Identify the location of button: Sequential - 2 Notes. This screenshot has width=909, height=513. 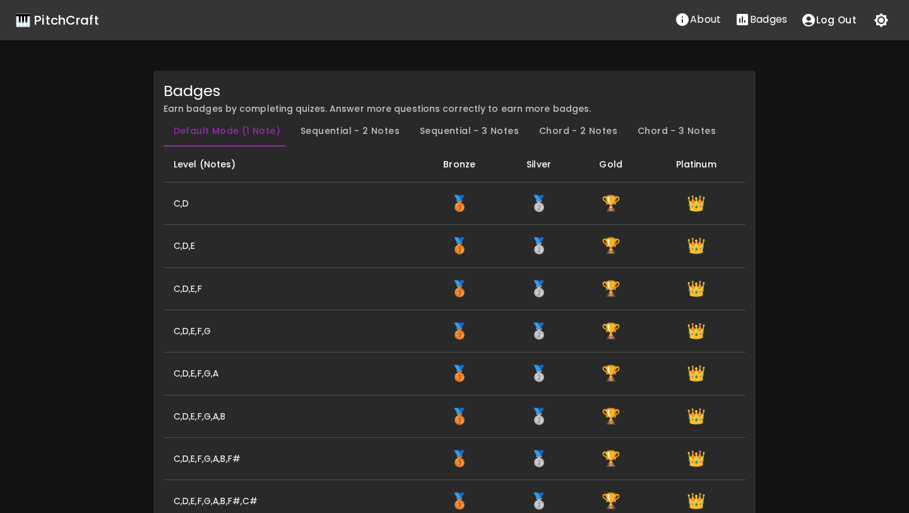
(350, 131).